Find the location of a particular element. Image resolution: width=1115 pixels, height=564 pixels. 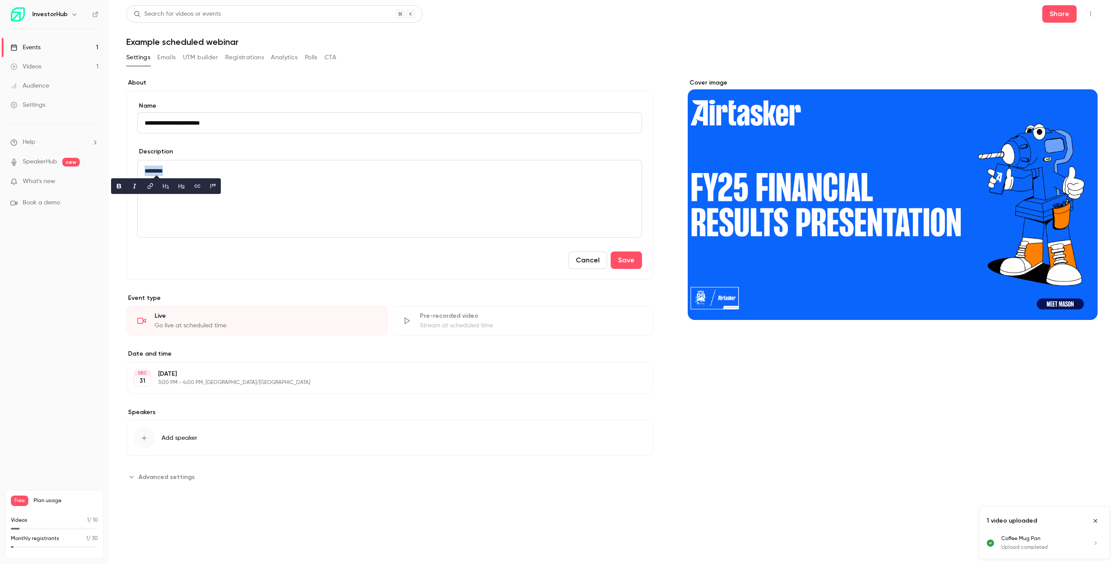

span: Free is located at coordinates (20, 501).